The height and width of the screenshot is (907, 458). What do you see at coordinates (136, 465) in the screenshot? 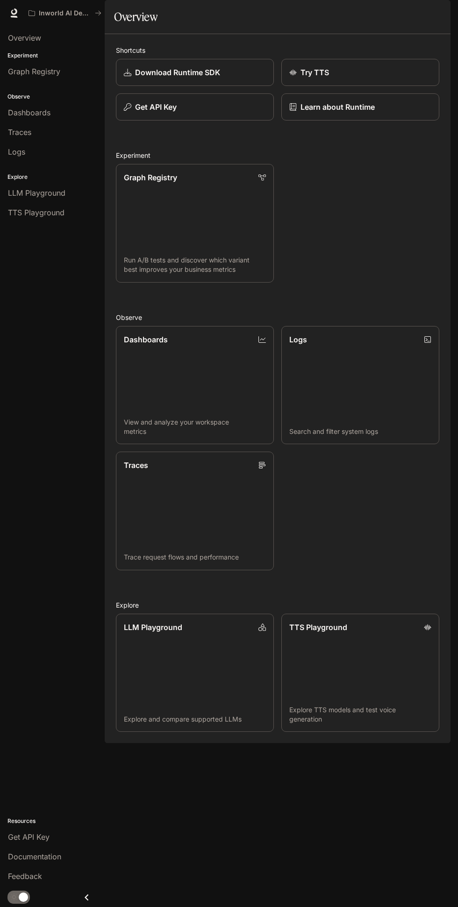
I see `p: Traces` at bounding box center [136, 465].